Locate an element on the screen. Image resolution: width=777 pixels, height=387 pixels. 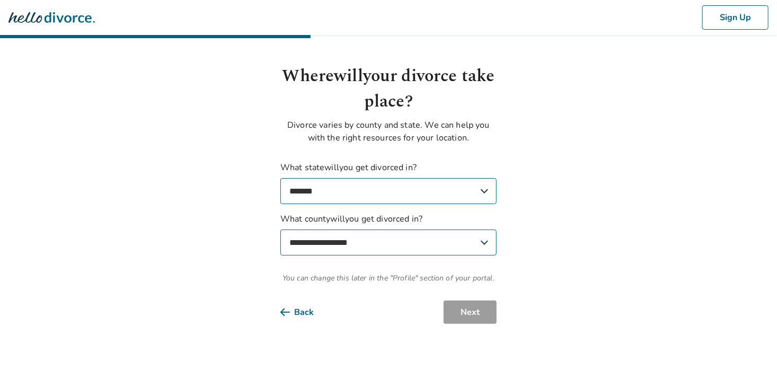
label: What state will you get divorced in? is located at coordinates (389, 182).